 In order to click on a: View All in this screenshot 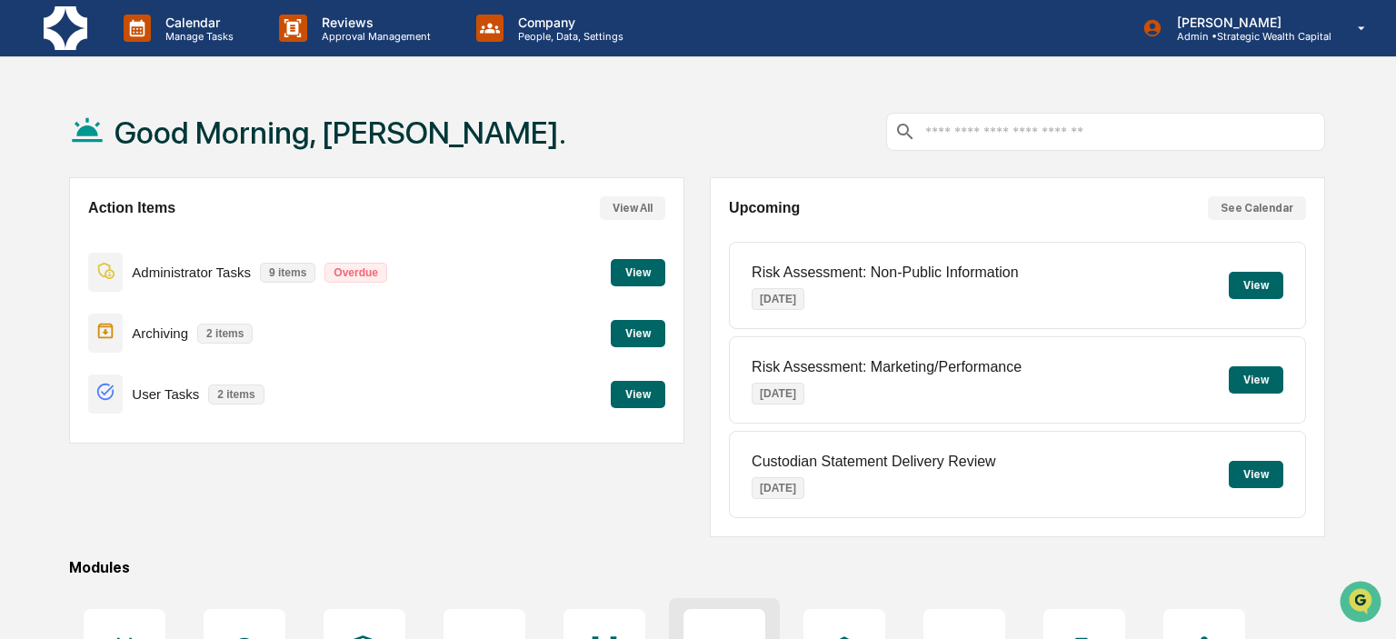, I will do `click(633, 208)`.